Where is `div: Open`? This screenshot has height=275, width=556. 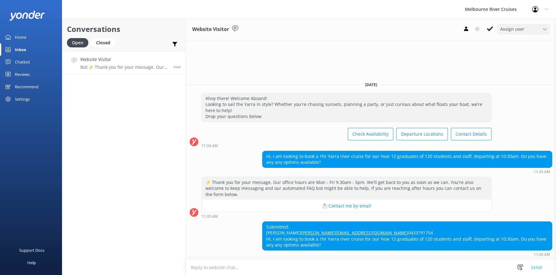 div: Open is located at coordinates (77, 43).